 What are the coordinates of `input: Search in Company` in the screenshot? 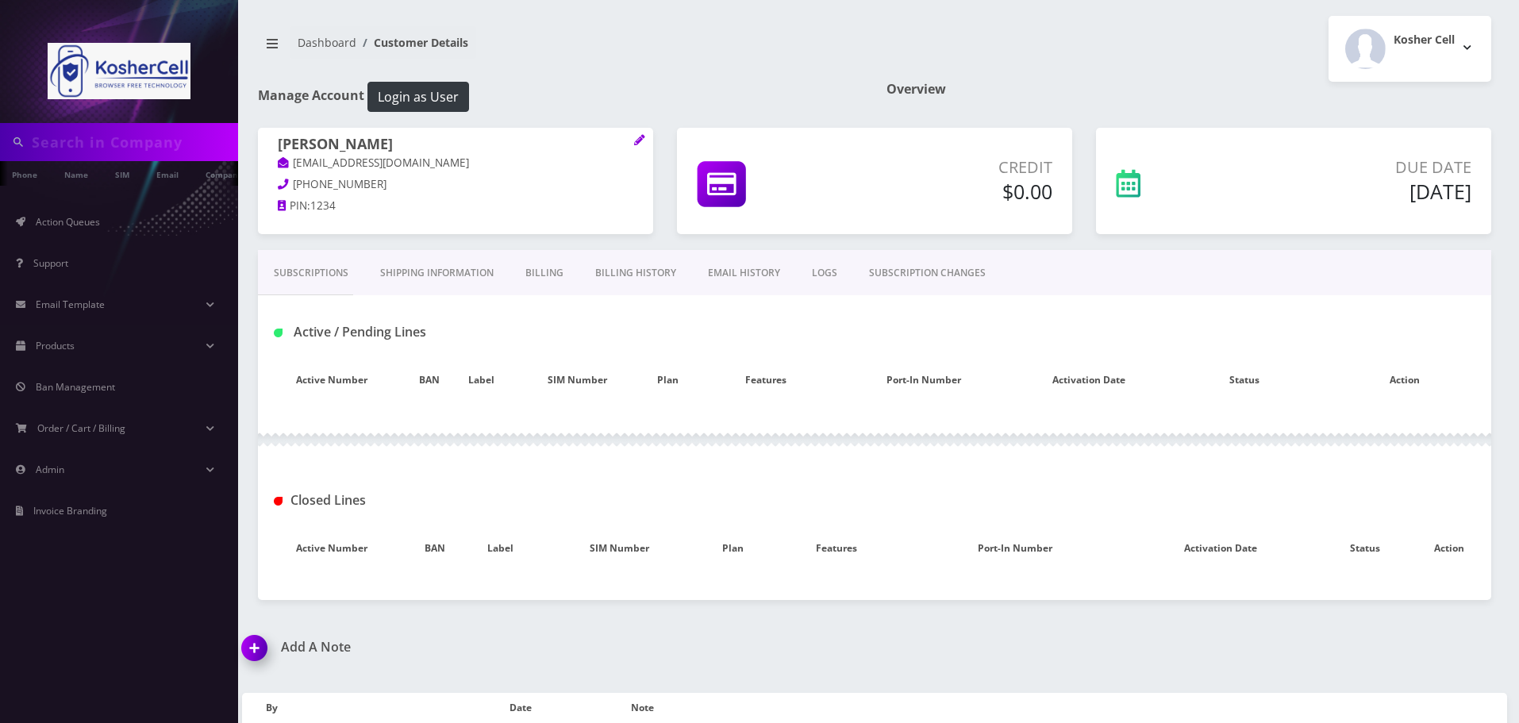 It's located at (133, 142).